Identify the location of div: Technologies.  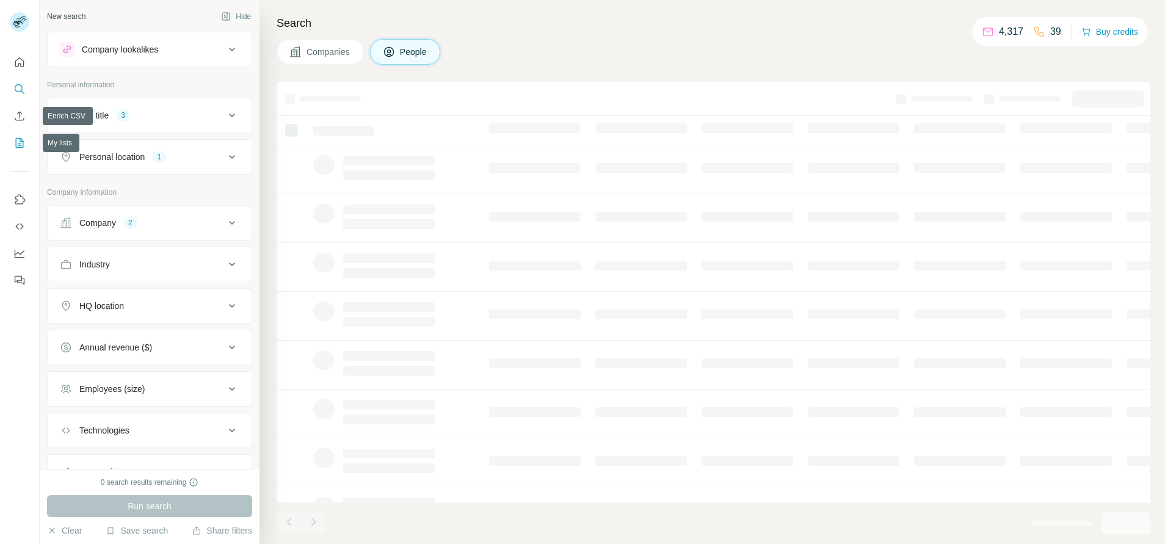
(104, 431).